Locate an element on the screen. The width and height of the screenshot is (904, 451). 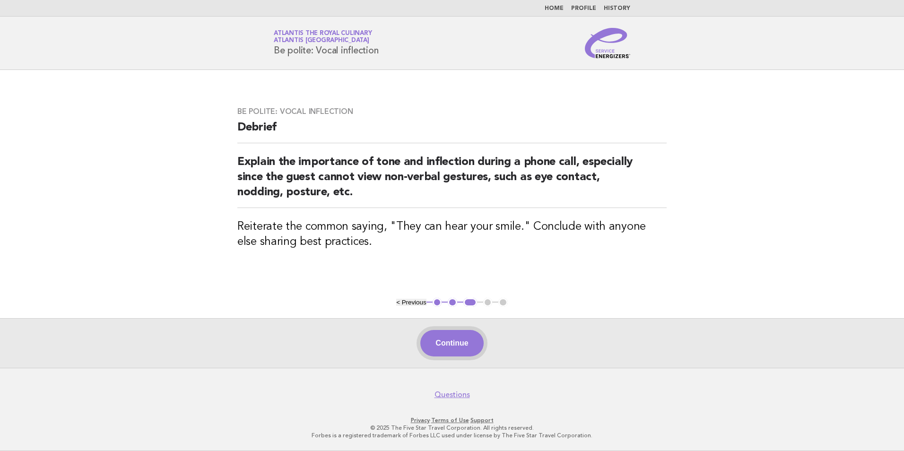
h2: Debrief is located at coordinates (452, 131).